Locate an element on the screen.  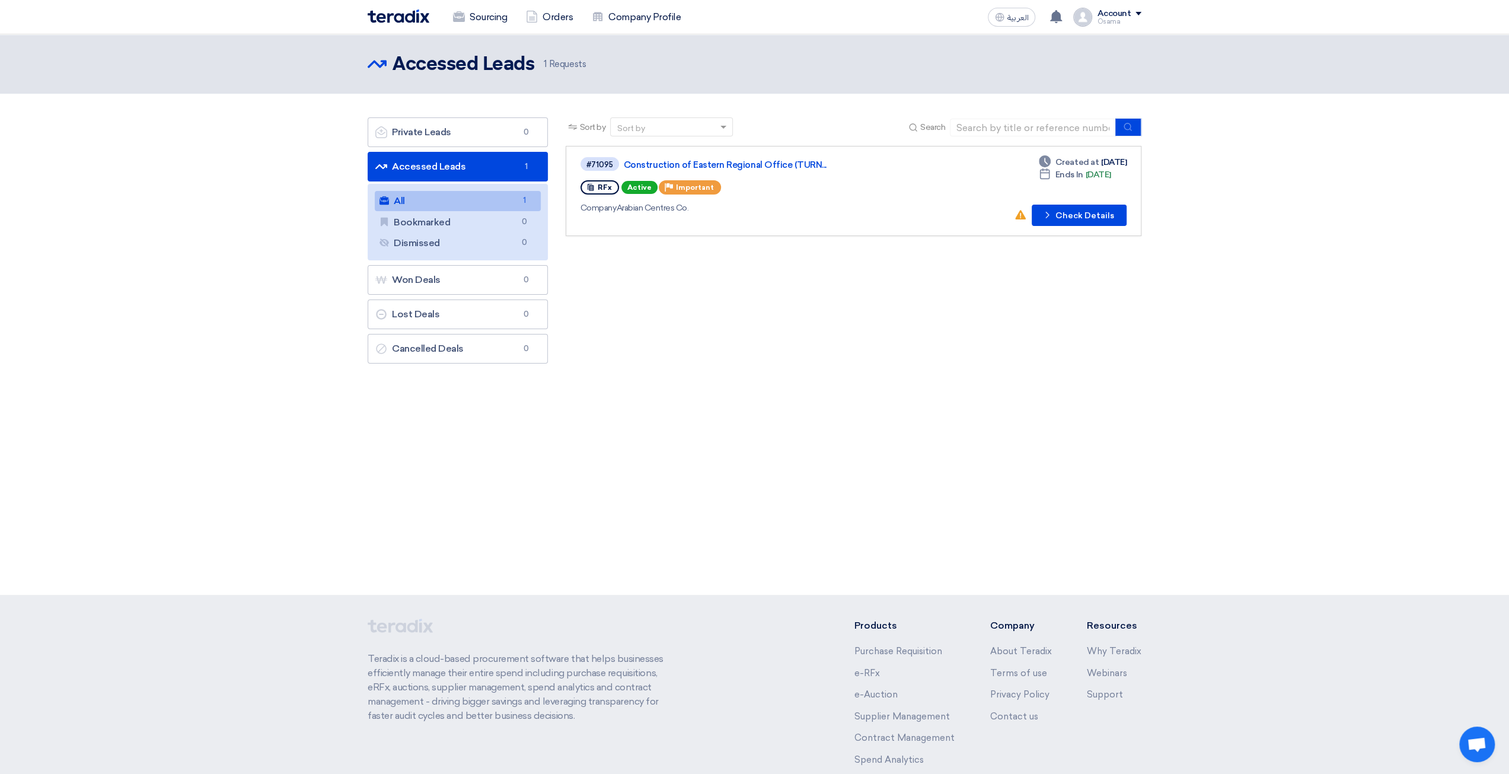
a: Cancelled Deals0 is located at coordinates (458, 349).